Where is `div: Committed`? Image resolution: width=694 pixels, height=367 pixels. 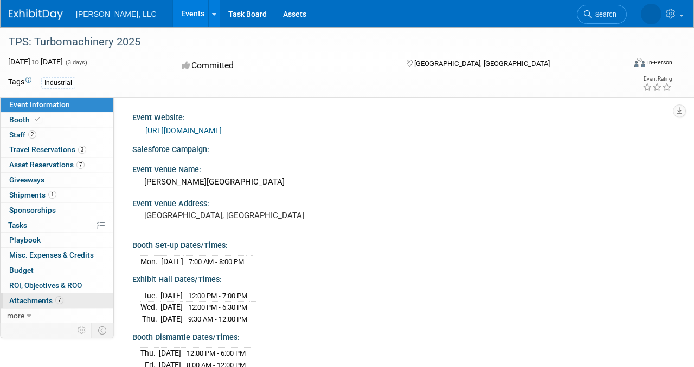
div: Committed is located at coordinates (283, 66).